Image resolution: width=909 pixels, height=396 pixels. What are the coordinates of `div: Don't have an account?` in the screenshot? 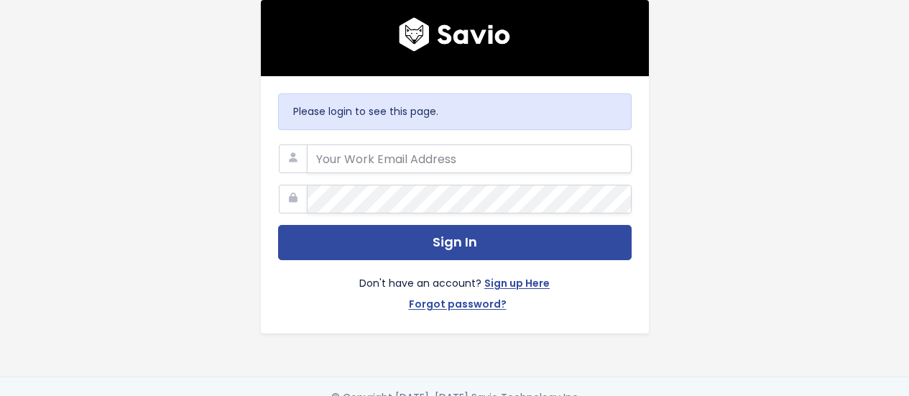 It's located at (455, 288).